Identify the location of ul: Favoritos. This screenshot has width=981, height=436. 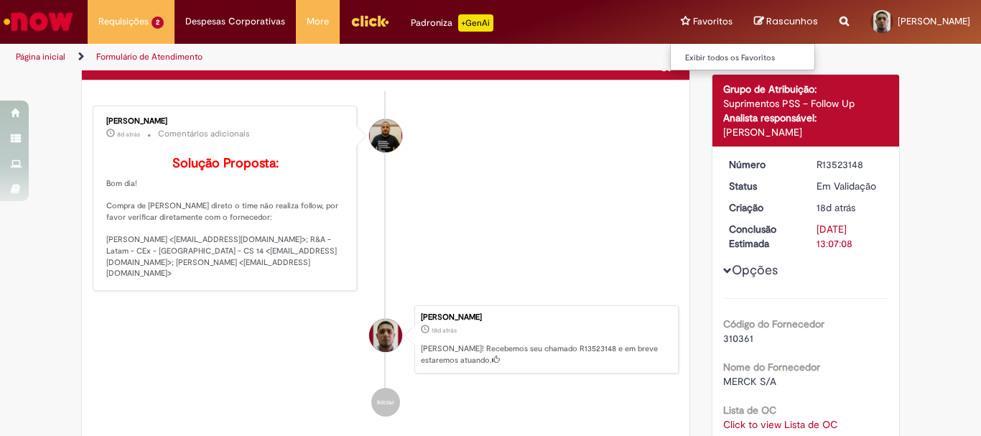
(743, 57).